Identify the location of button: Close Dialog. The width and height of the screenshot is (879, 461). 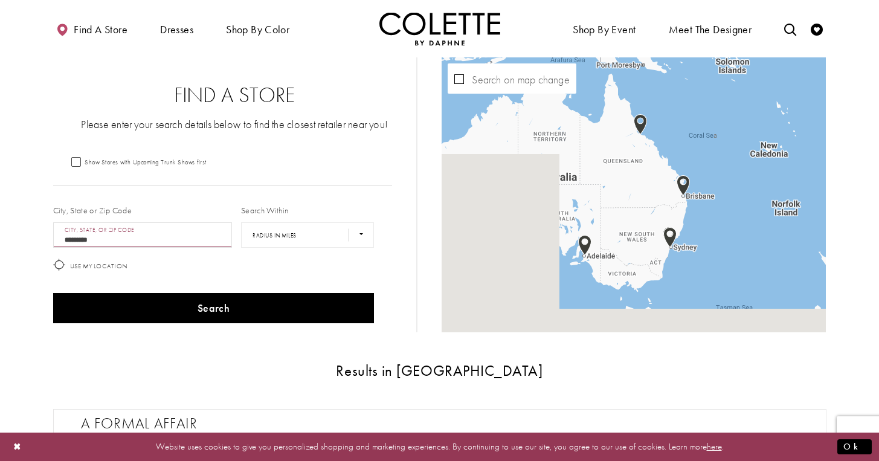
(18, 446).